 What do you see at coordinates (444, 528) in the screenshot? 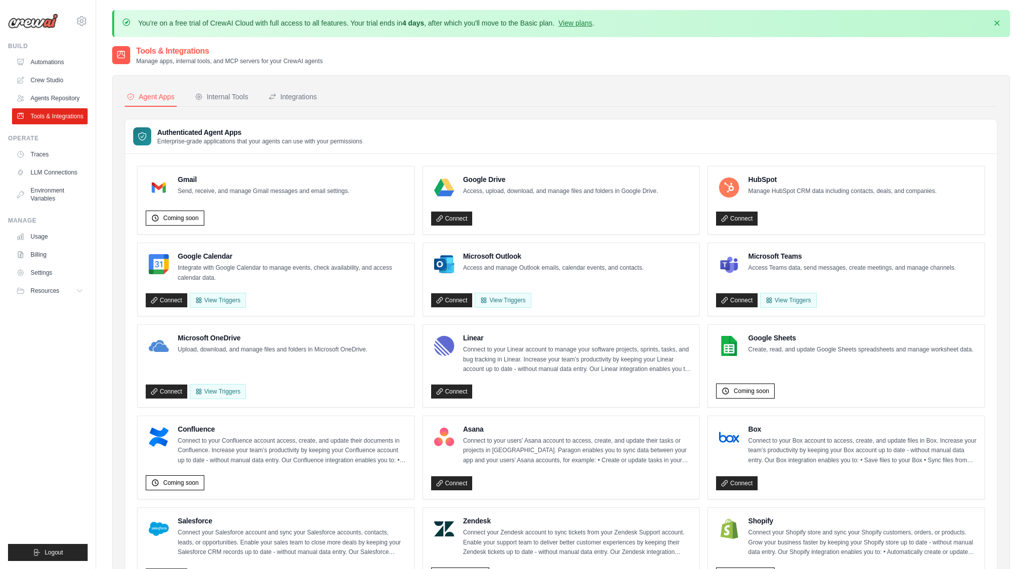
I see `img: Zendesk Logo` at bounding box center [444, 528].